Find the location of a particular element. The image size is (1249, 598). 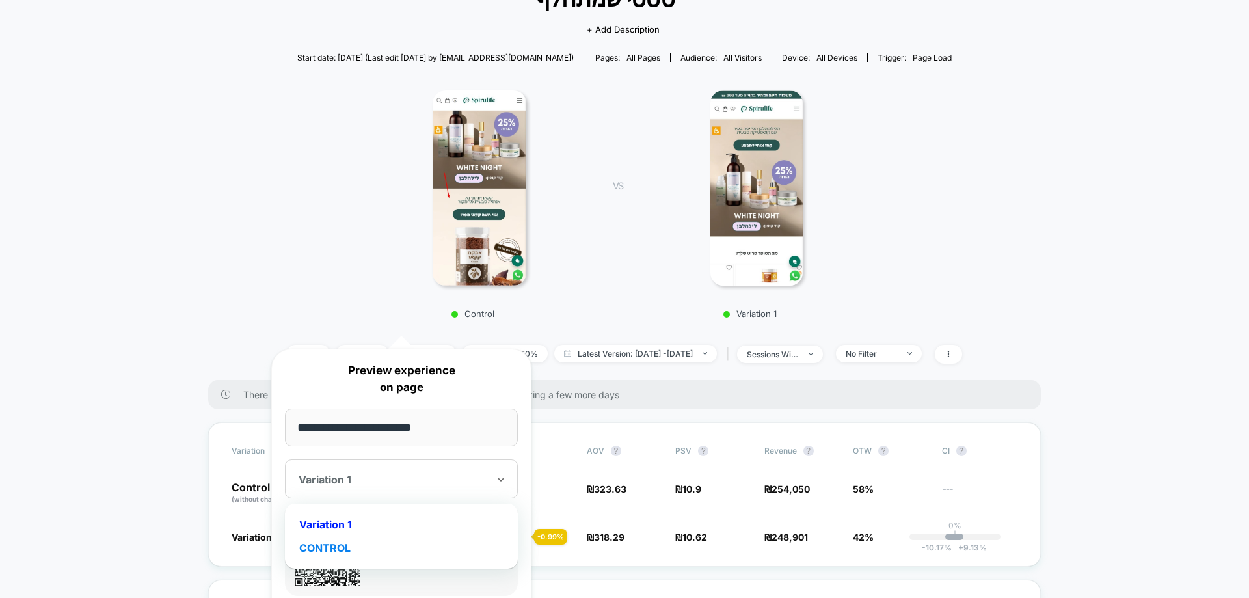

span: 42% is located at coordinates (863, 537).